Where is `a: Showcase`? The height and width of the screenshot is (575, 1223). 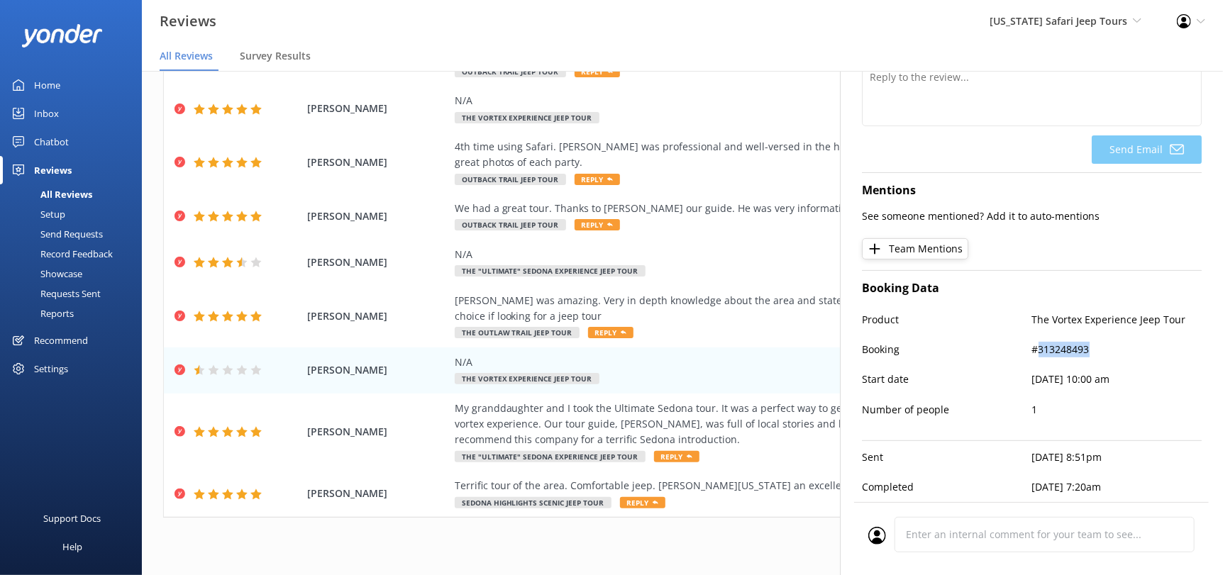
a: Showcase is located at coordinates (75, 274).